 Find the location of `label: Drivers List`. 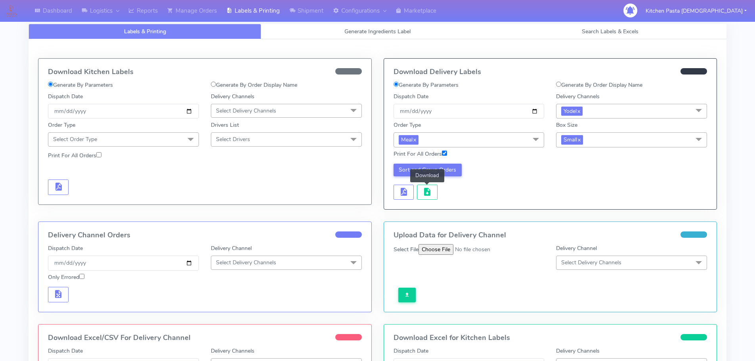

label: Drivers List is located at coordinates (225, 125).